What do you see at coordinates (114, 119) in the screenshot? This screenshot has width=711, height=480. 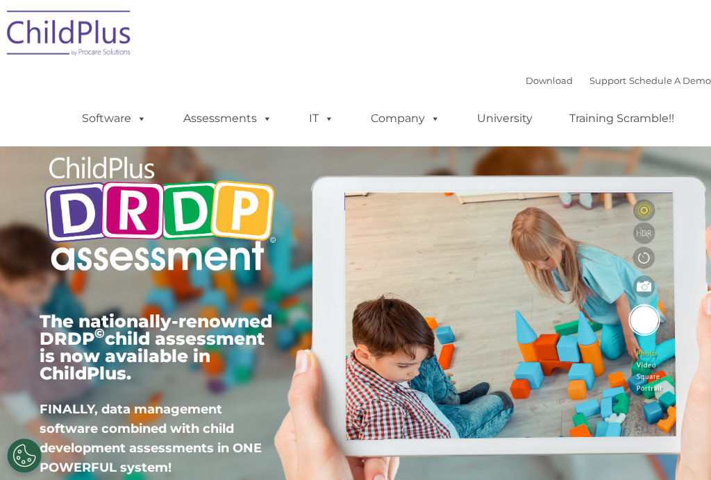 I see `a: Software` at bounding box center [114, 119].